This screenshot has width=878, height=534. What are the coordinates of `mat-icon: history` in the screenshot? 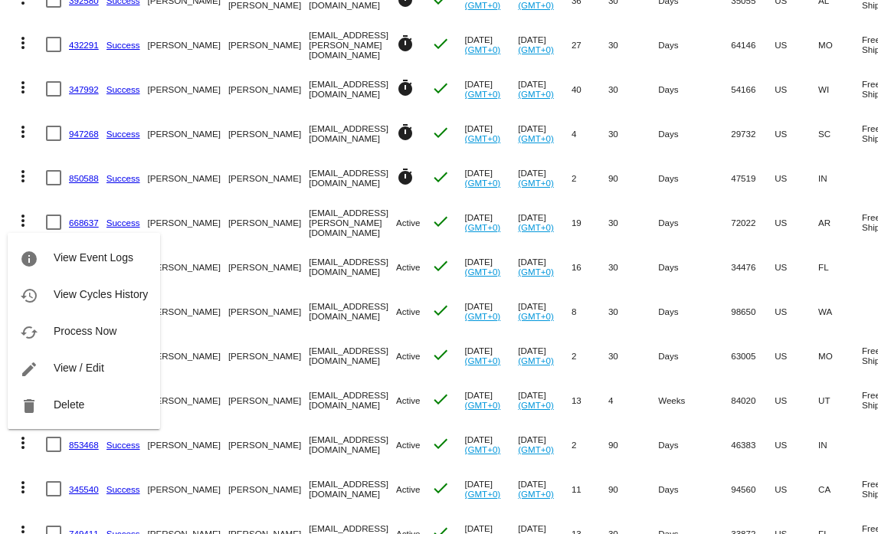 It's located at (29, 296).